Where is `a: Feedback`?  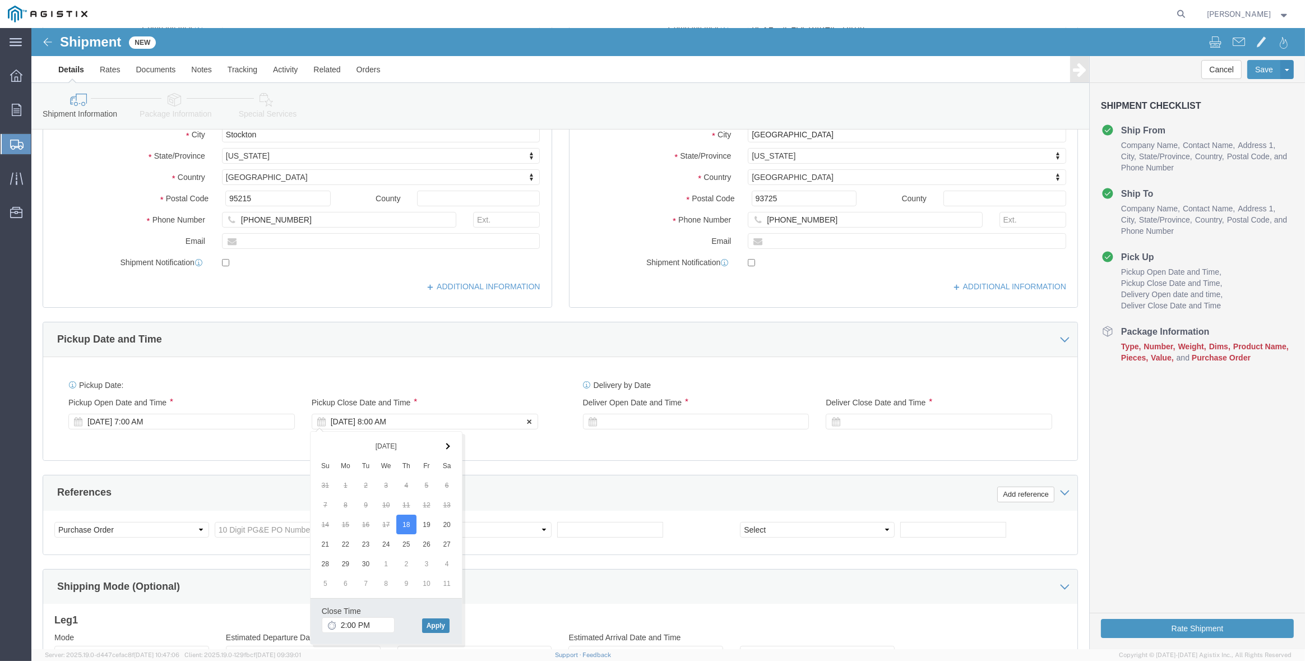
a: Feedback is located at coordinates (596, 655).